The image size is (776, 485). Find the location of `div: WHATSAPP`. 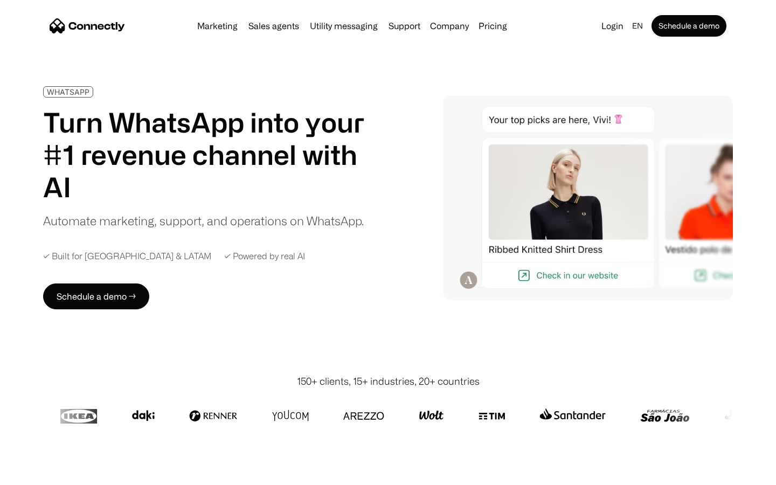

div: WHATSAPP is located at coordinates (68, 92).